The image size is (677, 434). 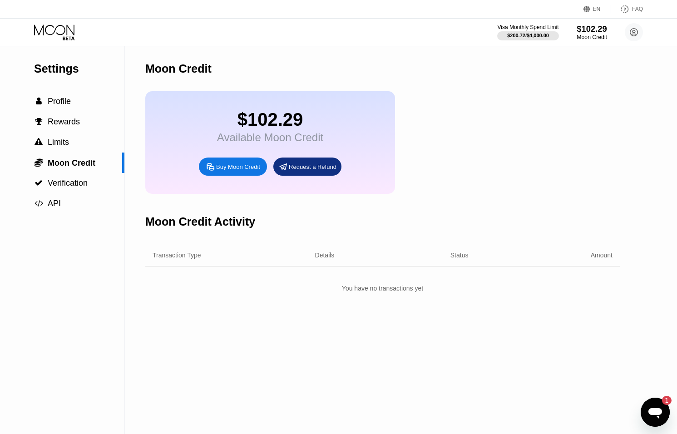 What do you see at coordinates (59, 101) in the screenshot?
I see `span: Profile` at bounding box center [59, 101].